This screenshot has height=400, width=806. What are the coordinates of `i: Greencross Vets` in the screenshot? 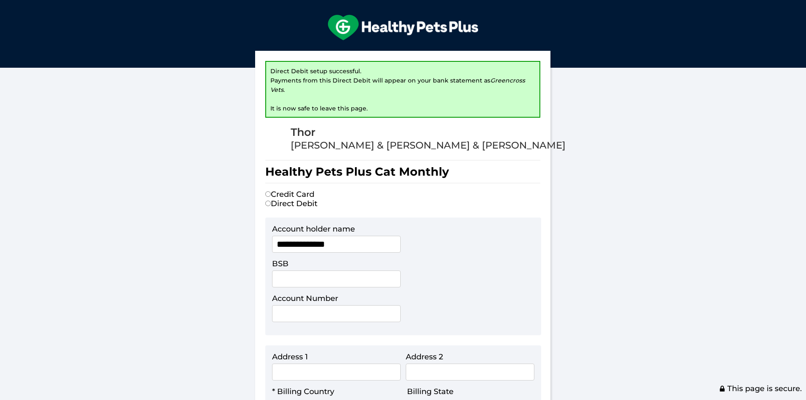 It's located at (397, 85).